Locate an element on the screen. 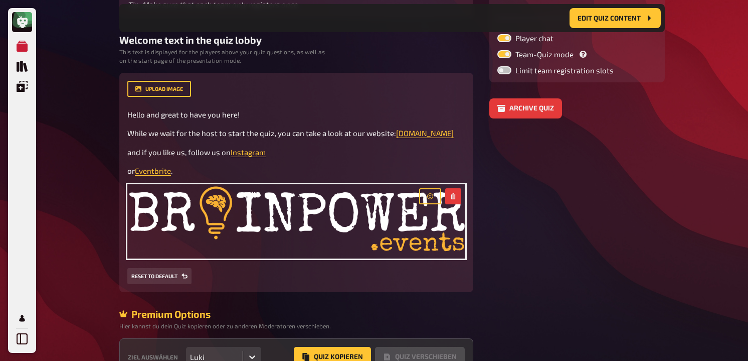 The height and width of the screenshot is (361, 748). span: Edit Quiz content is located at coordinates (609, 18).